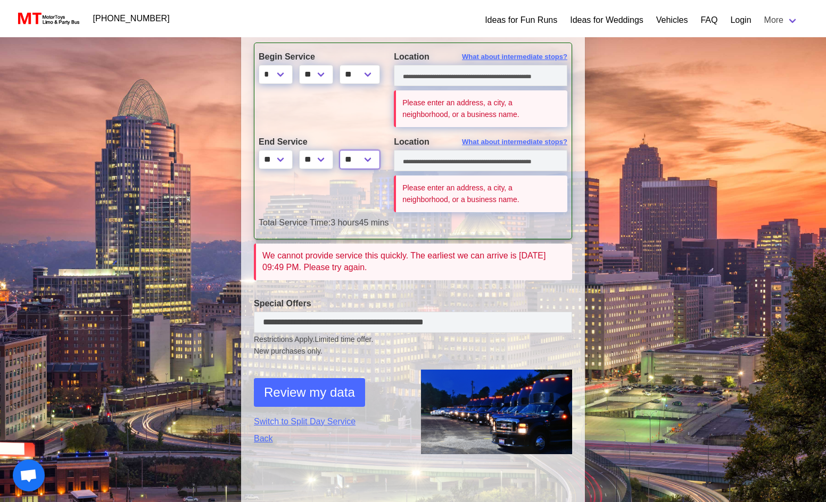 The image size is (826, 502). Describe the element at coordinates (344, 339) in the screenshot. I see `span: Limited time offer.` at that location.